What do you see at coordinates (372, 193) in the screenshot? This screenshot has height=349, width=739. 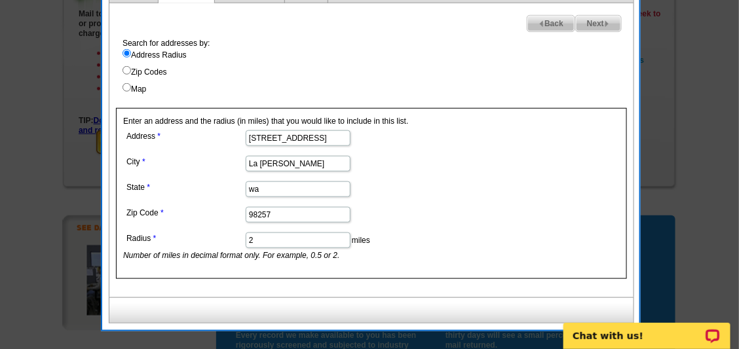 I see `div: Enter an address and the radius (in miles) that you would like to include in this list.` at bounding box center [372, 193].